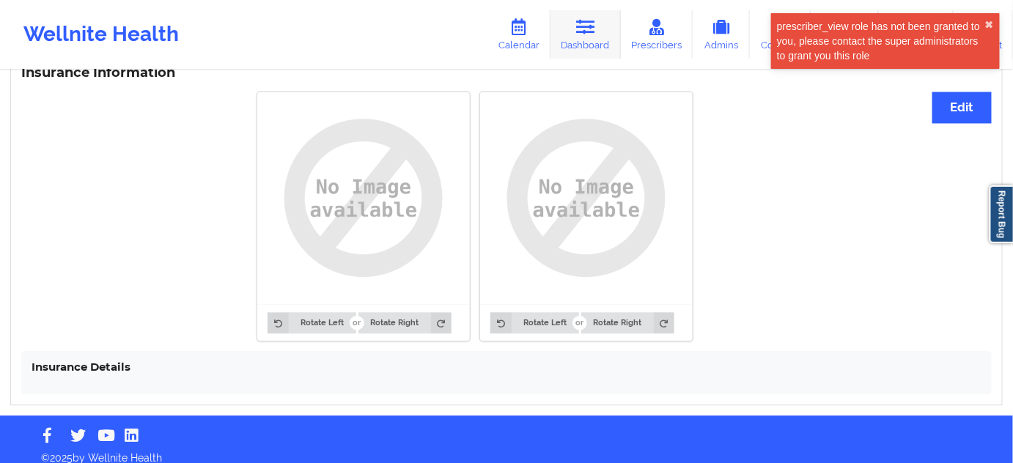  Describe the element at coordinates (519, 34) in the screenshot. I see `a: Calendar` at that location.